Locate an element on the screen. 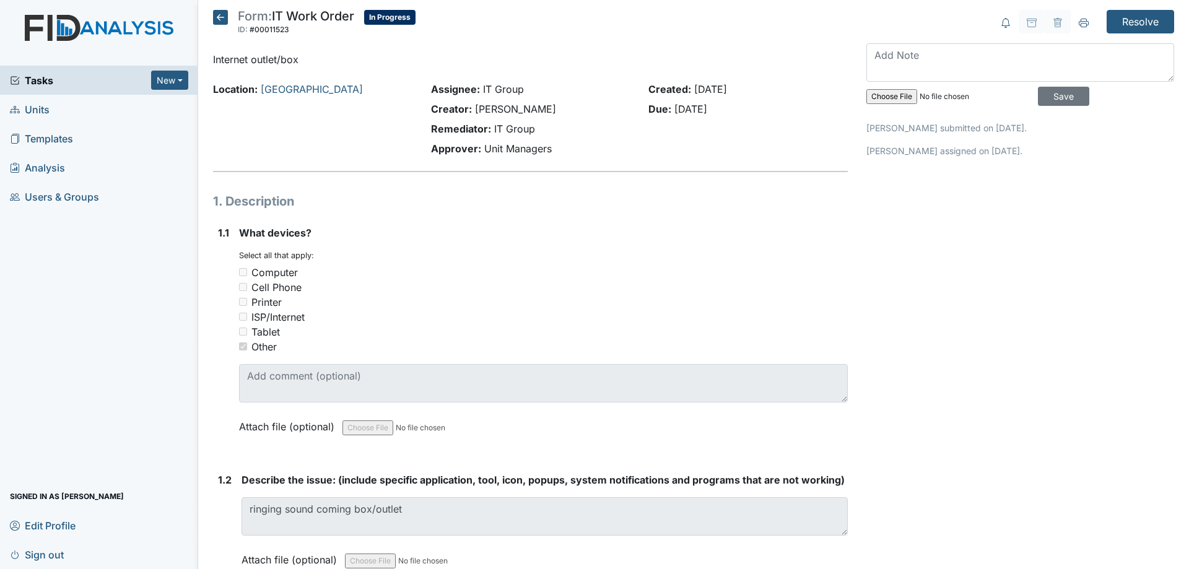 Image resolution: width=1189 pixels, height=569 pixels. input: Tablet is located at coordinates (243, 331).